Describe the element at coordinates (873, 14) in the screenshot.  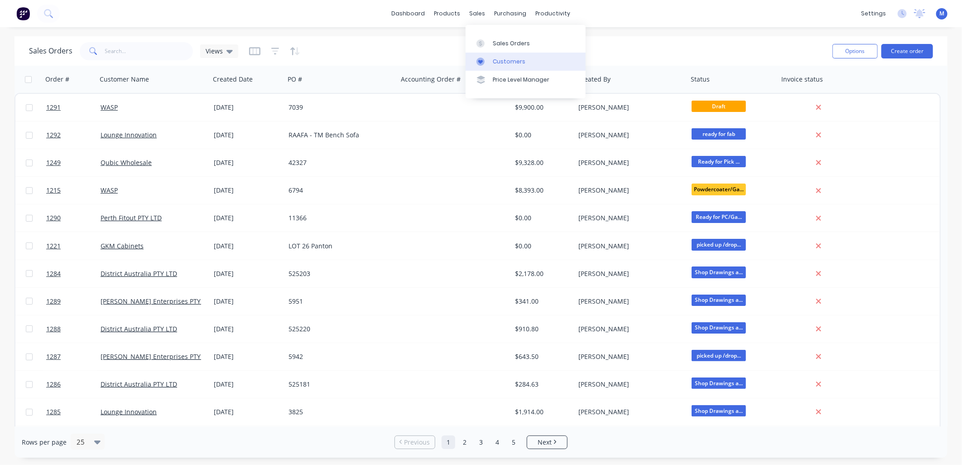
I see `div: settings` at that location.